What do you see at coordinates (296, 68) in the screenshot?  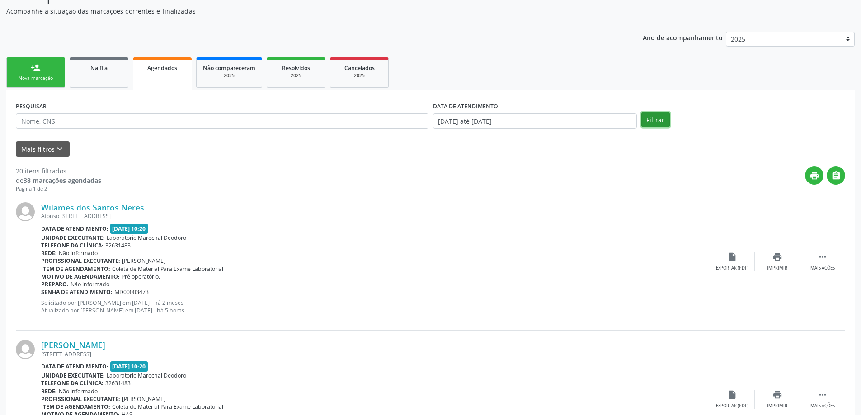 I see `span: Resolvidos` at bounding box center [296, 68].